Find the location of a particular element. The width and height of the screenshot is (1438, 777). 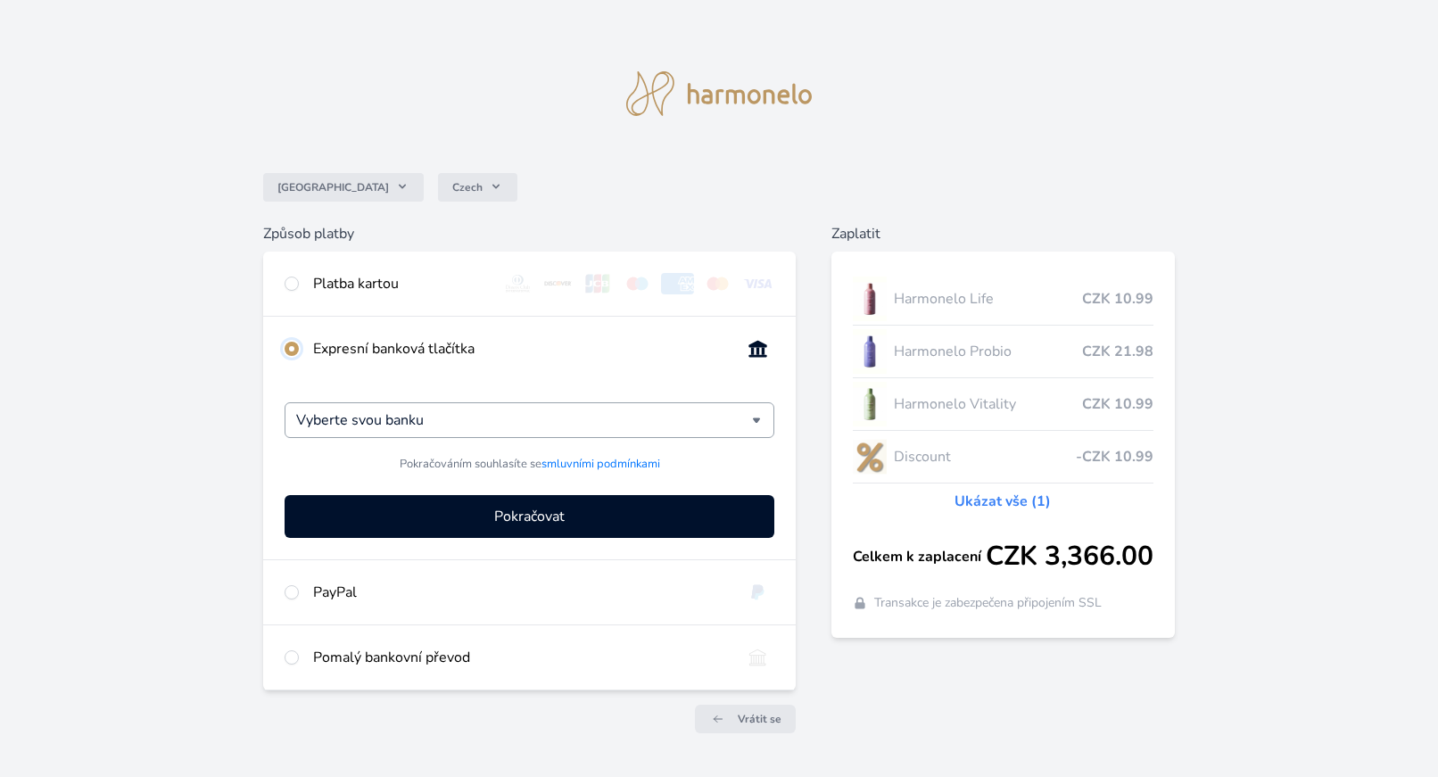

span: Harmonelo Life is located at coordinates (987, 299).